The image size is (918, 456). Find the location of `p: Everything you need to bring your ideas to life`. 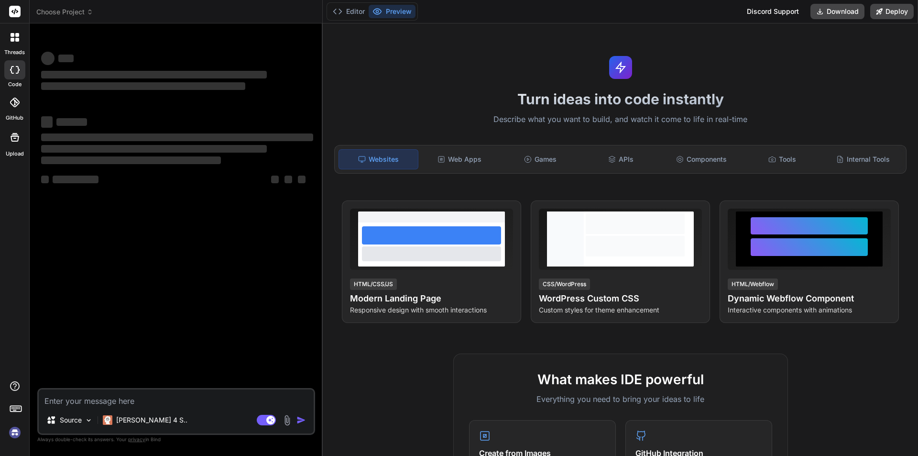

p: Everything you need to bring your ideas to life is located at coordinates (621, 399).